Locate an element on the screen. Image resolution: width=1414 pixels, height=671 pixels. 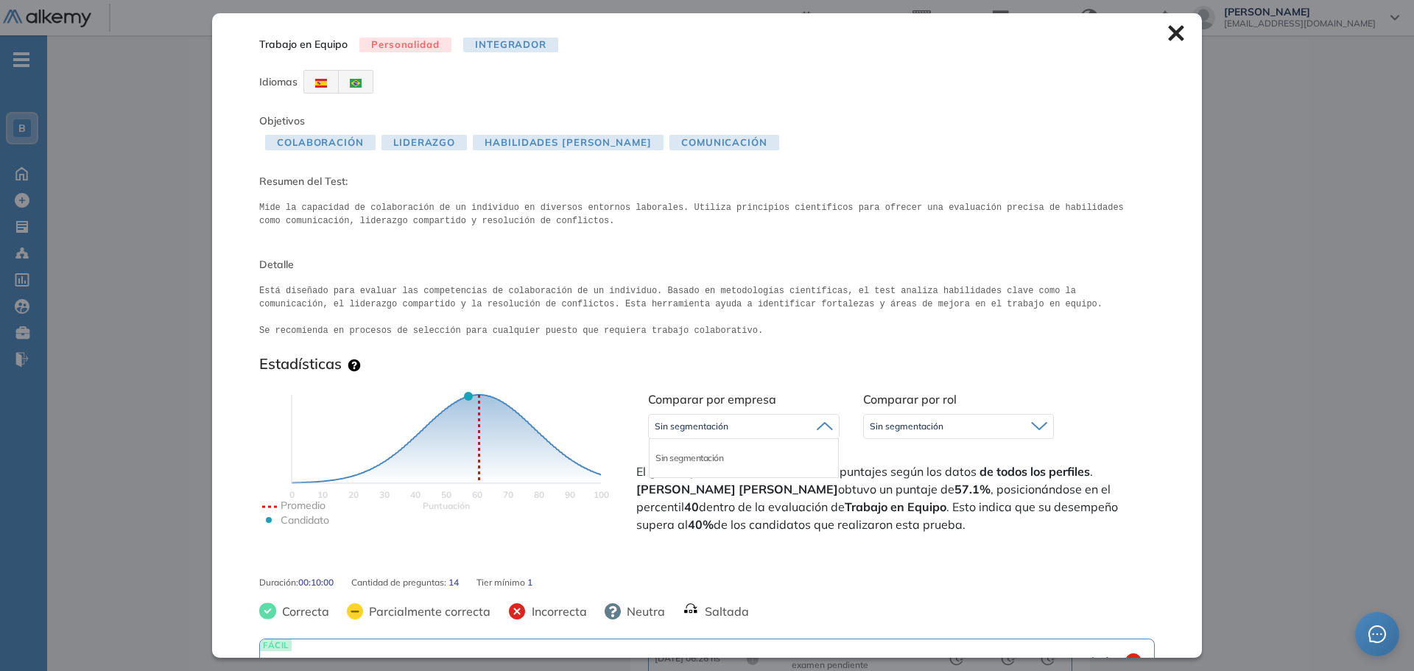
span: Colaboración is located at coordinates (320, 142).